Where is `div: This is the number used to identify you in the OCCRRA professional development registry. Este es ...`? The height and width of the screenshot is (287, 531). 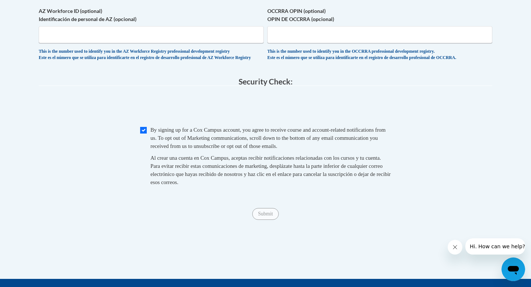
div: This is the number used to identify you in the OCCRRA professional development registry. Este es ... is located at coordinates (380, 55).